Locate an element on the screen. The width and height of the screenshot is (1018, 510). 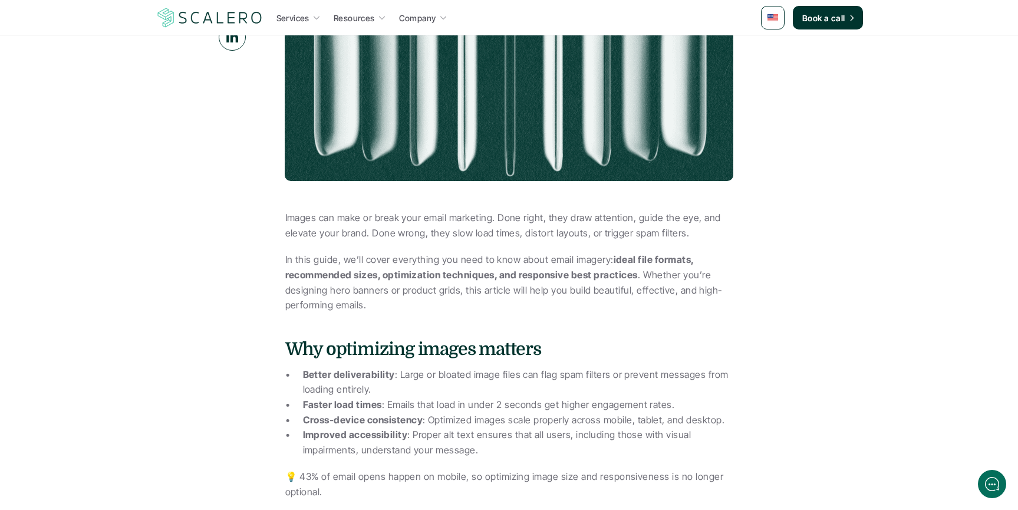
a: Book a call is located at coordinates (828, 18).